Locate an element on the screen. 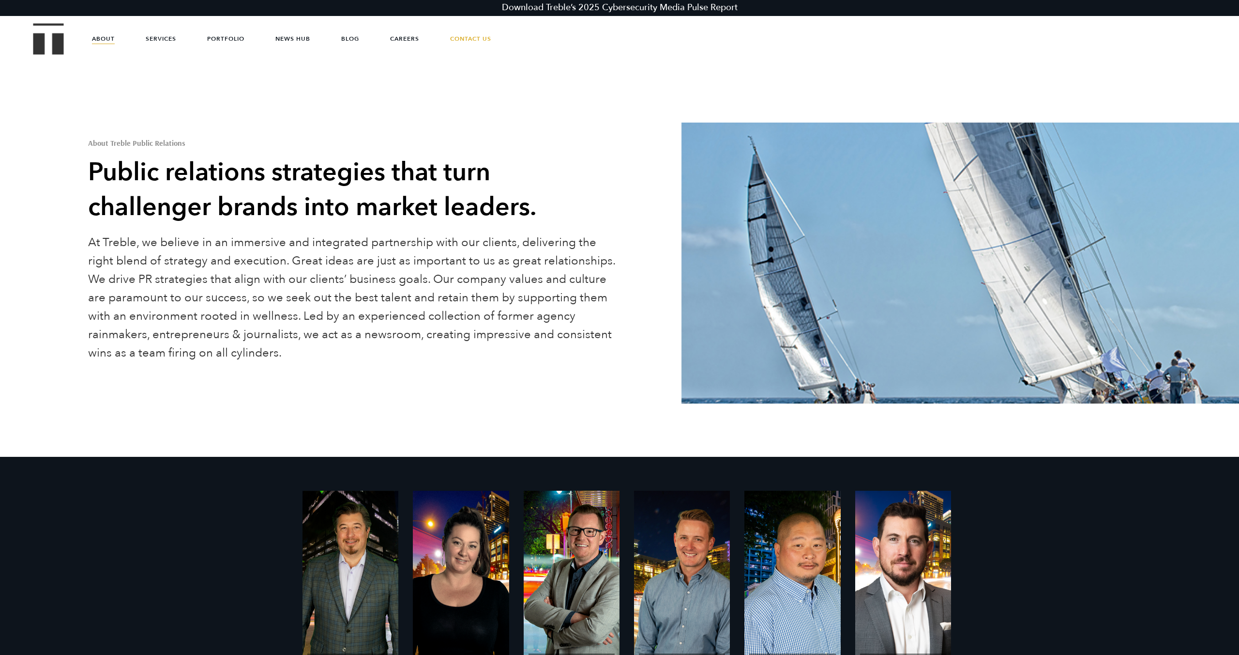 This screenshot has height=655, width=1239. a: News Hub is located at coordinates (293, 39).